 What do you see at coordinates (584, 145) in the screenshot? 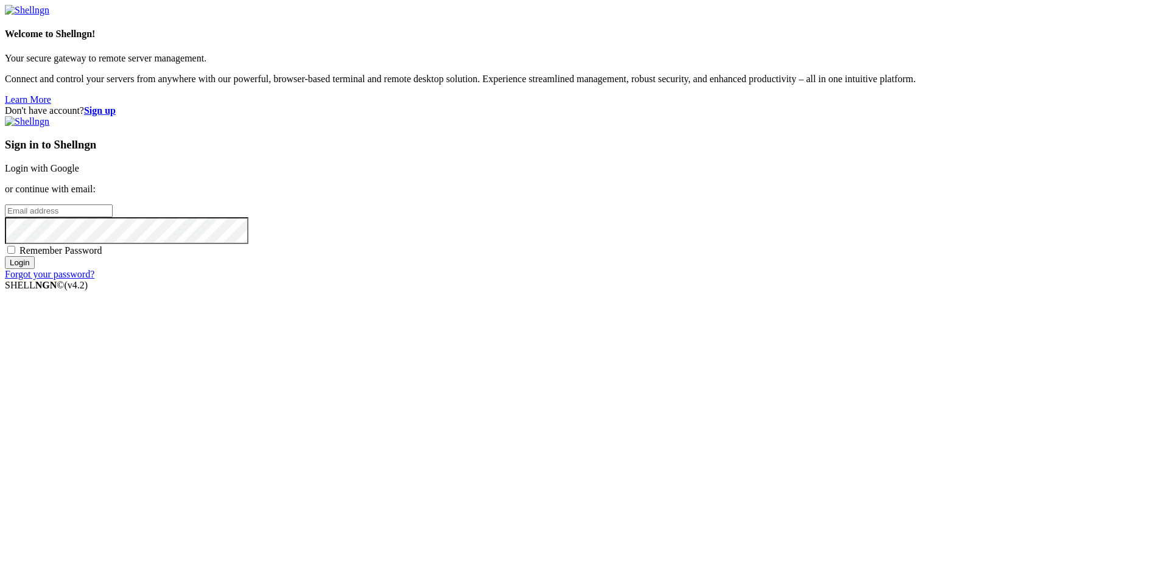
I see `h3: Sign in to Shellngn` at bounding box center [584, 145].